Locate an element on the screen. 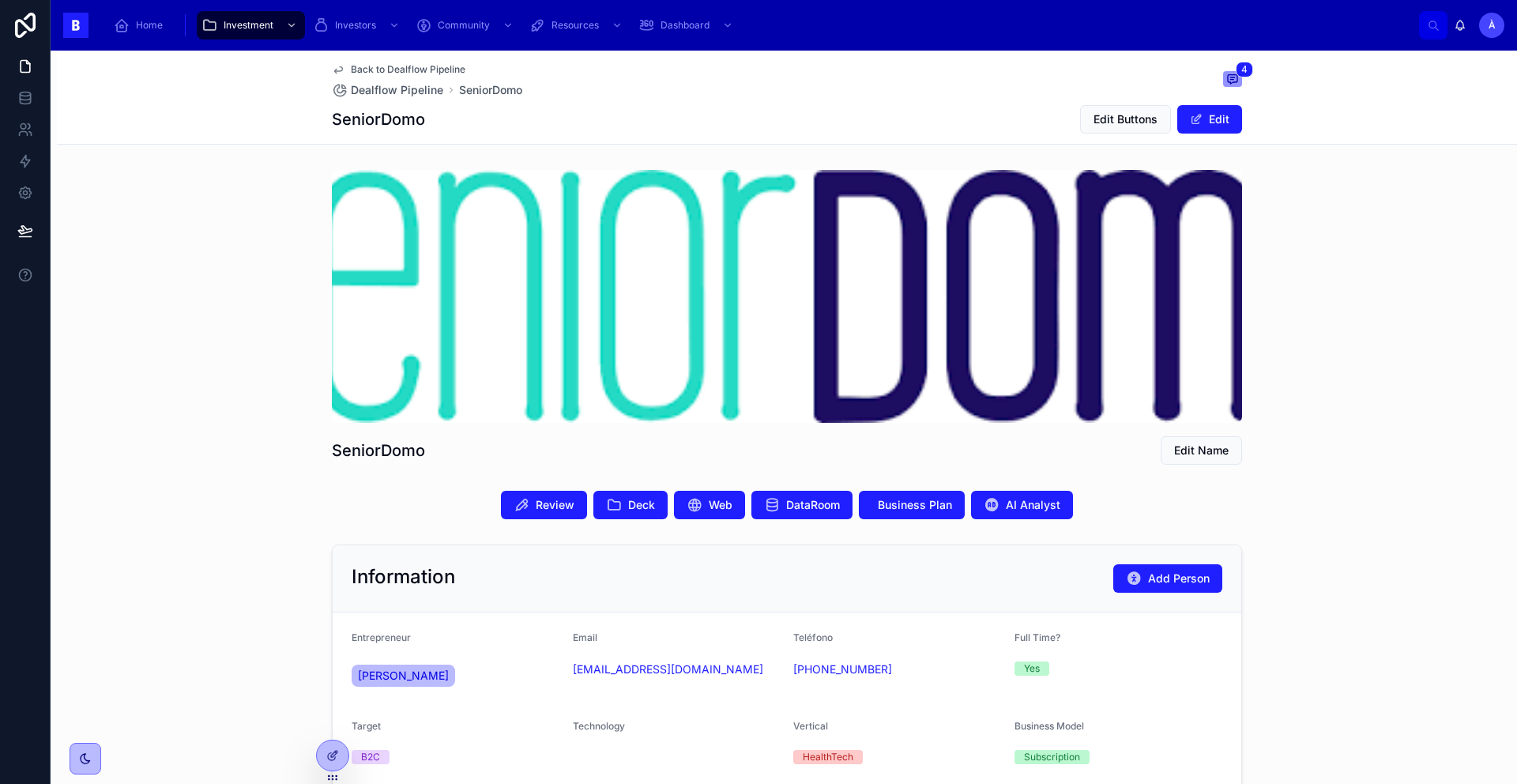  span: Dashboard is located at coordinates (686, 26).